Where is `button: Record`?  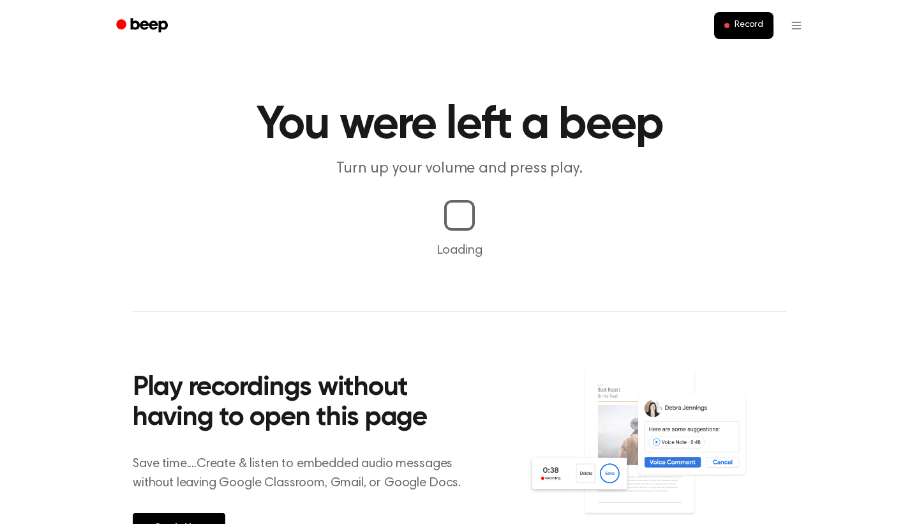
button: Record is located at coordinates (744, 26).